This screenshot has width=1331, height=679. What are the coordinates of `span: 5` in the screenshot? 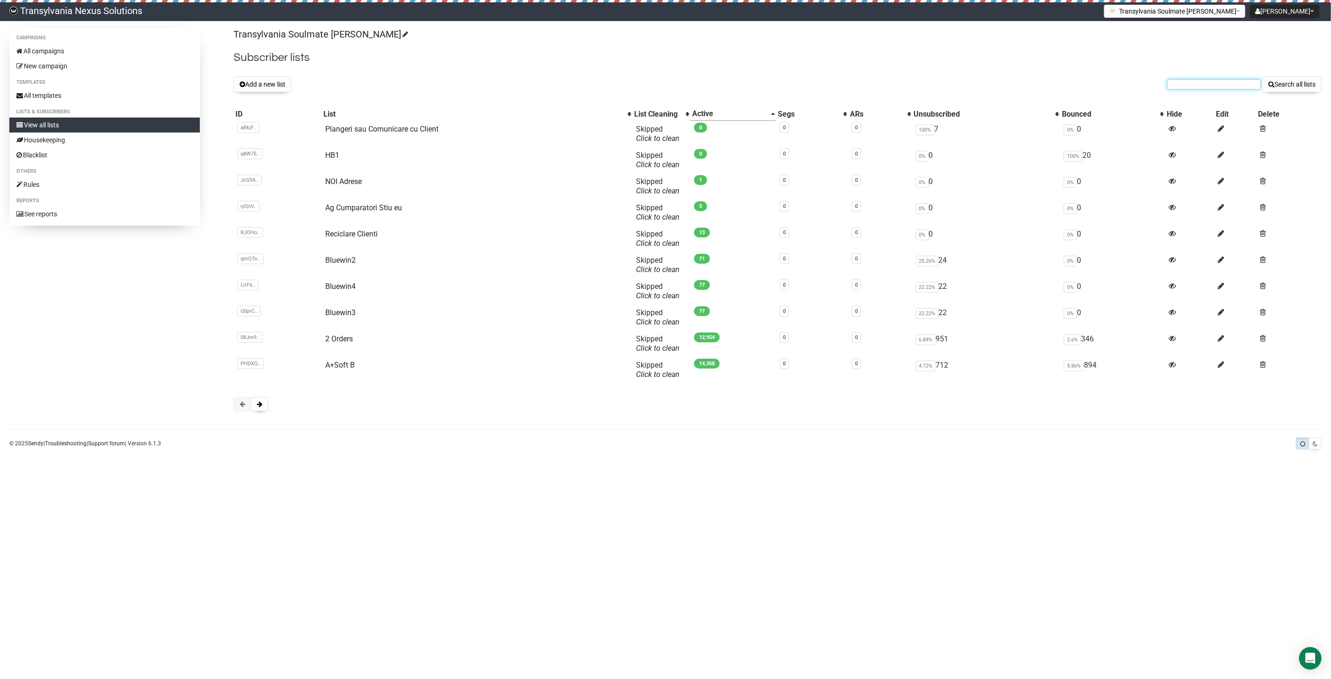 It's located at (701, 206).